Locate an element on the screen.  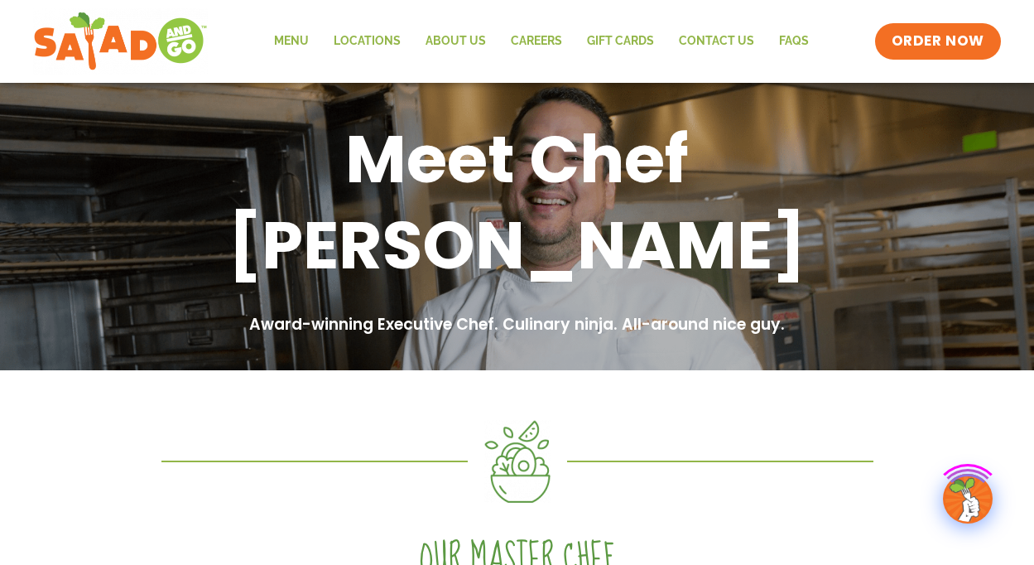
span: ORDER NOW is located at coordinates (938, 41).